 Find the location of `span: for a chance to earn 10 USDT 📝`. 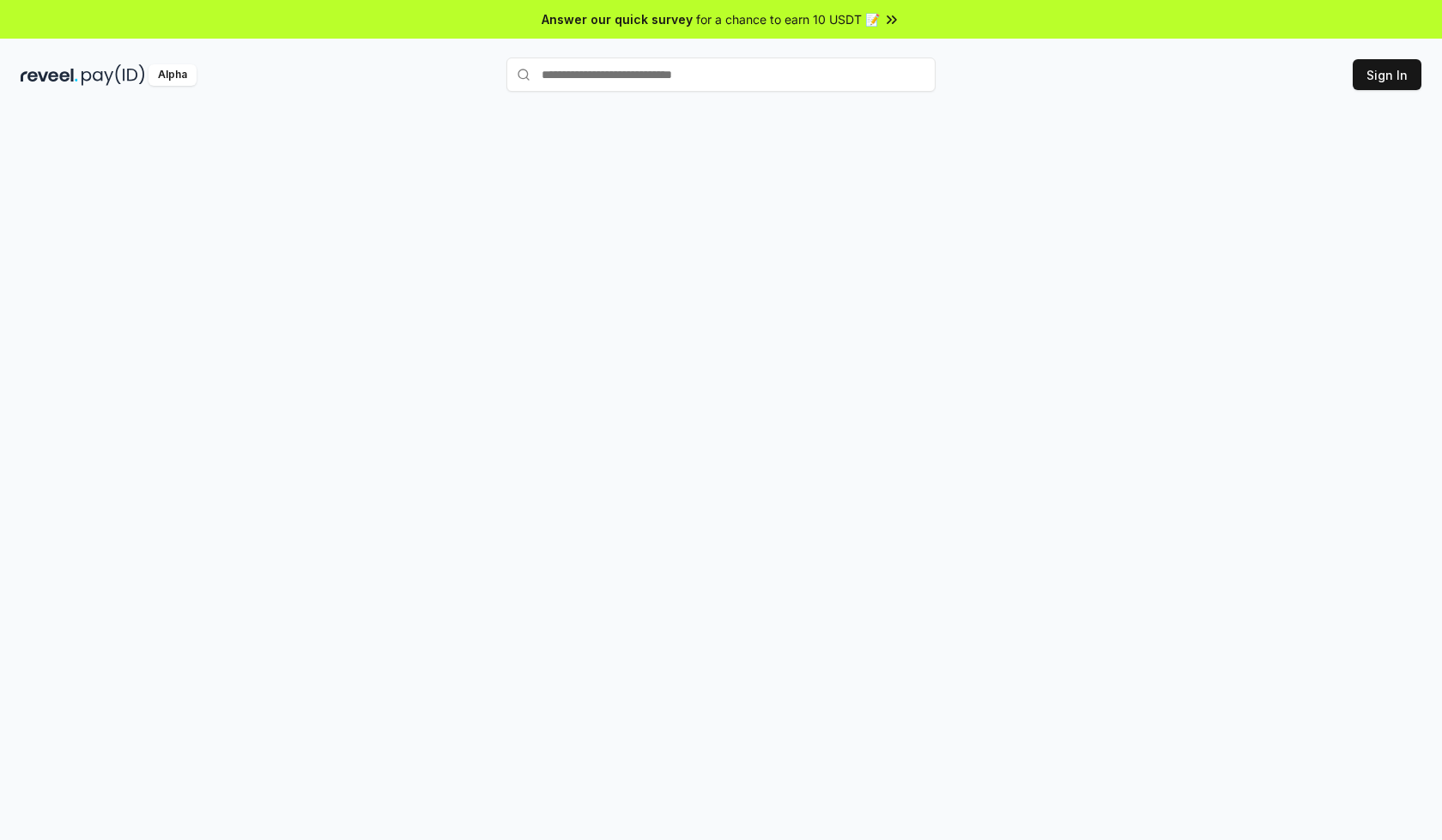

span: for a chance to earn 10 USDT 📝 is located at coordinates (788, 19).